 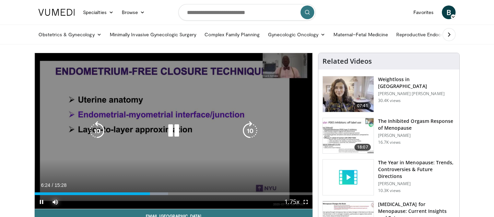 What do you see at coordinates (362, 106) in the screenshot?
I see `span: 07:41` at bounding box center [362, 106].